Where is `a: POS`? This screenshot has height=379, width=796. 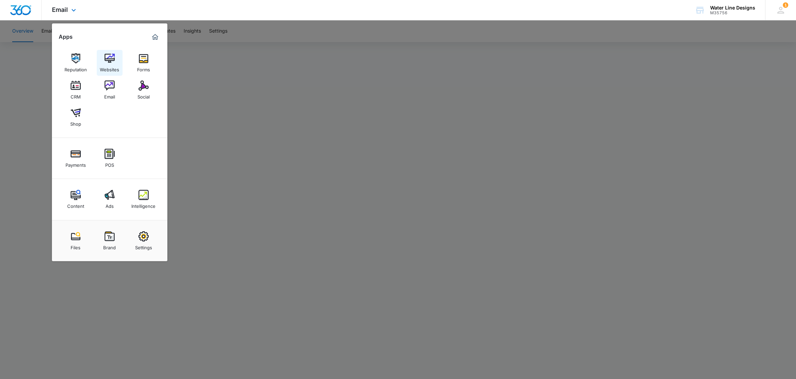 a: POS is located at coordinates (110, 158).